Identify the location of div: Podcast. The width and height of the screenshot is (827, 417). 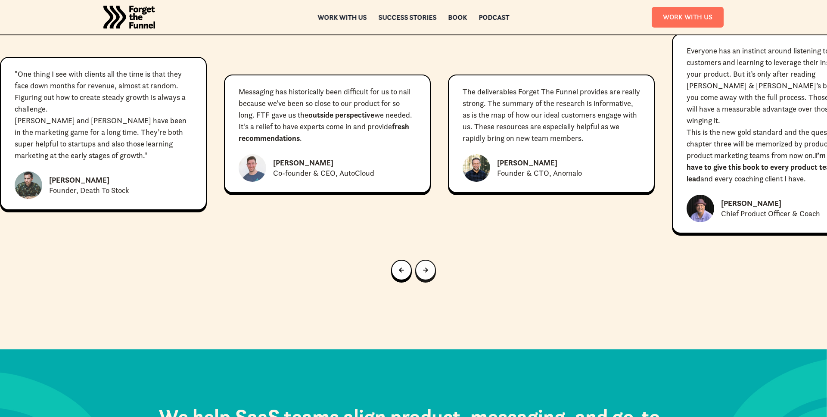
(494, 17).